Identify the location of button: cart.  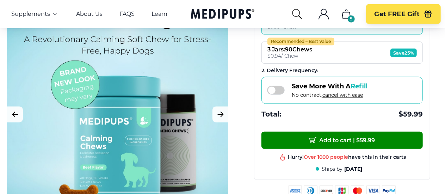
(346, 14).